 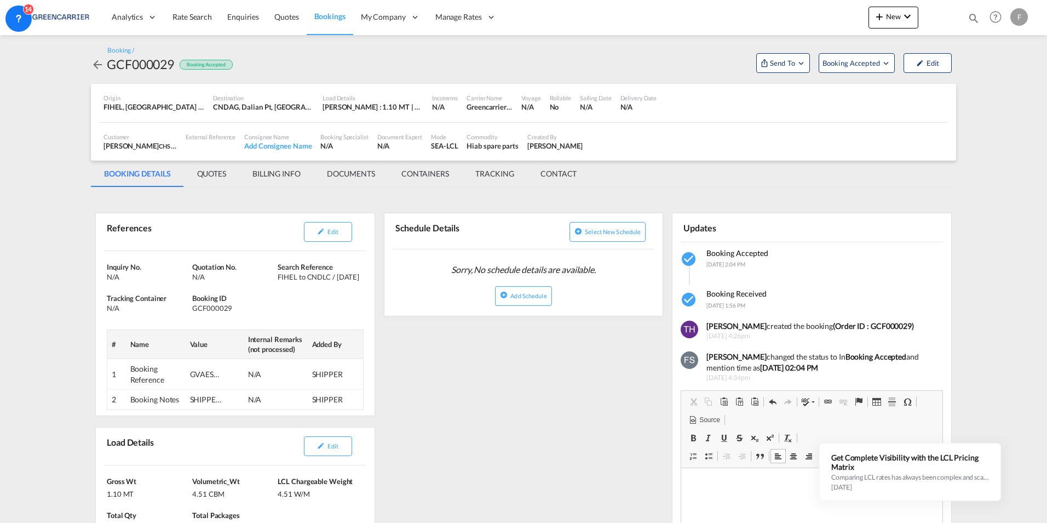 What do you see at coordinates (330, 16) in the screenshot?
I see `span: Bookings` at bounding box center [330, 16].